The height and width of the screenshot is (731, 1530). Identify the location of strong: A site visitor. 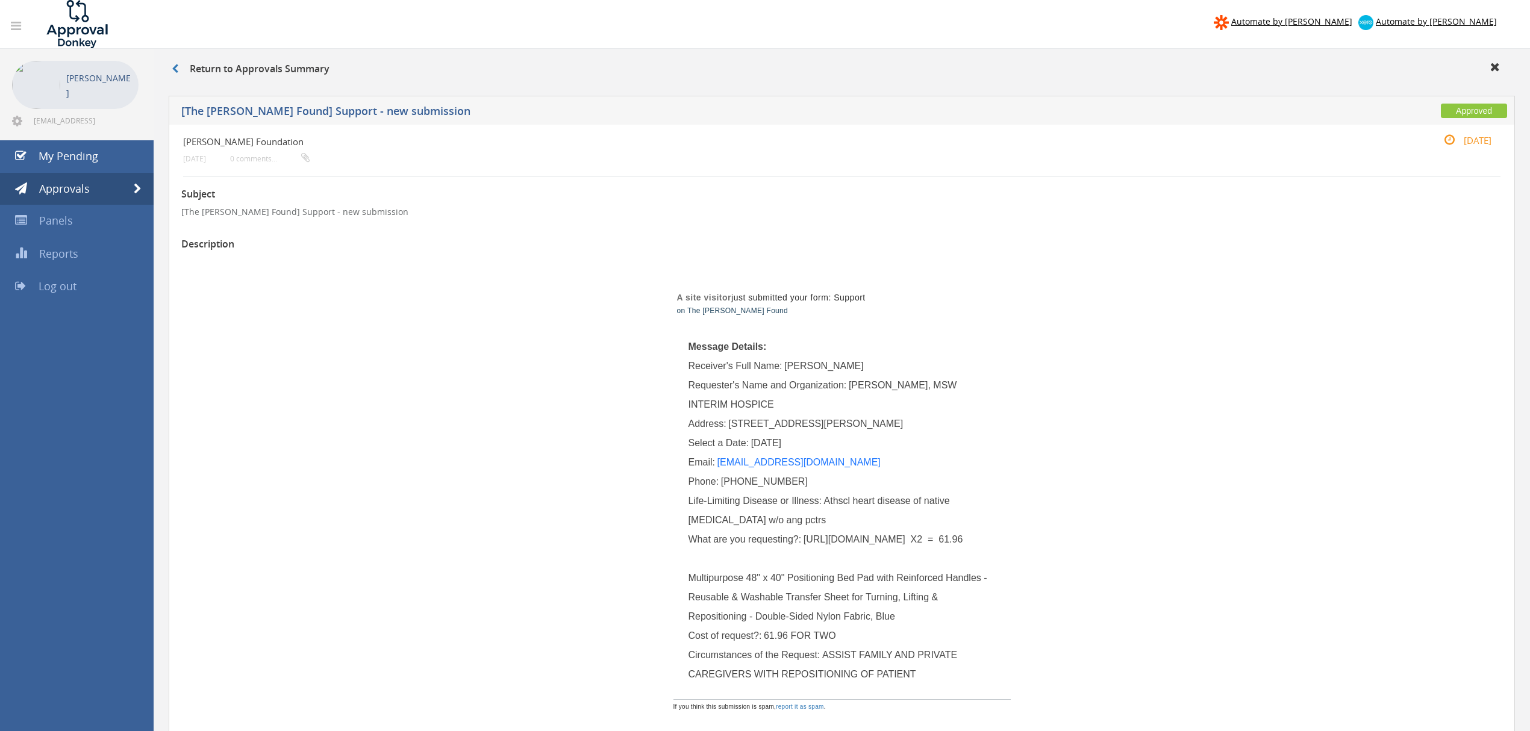
(704, 298).